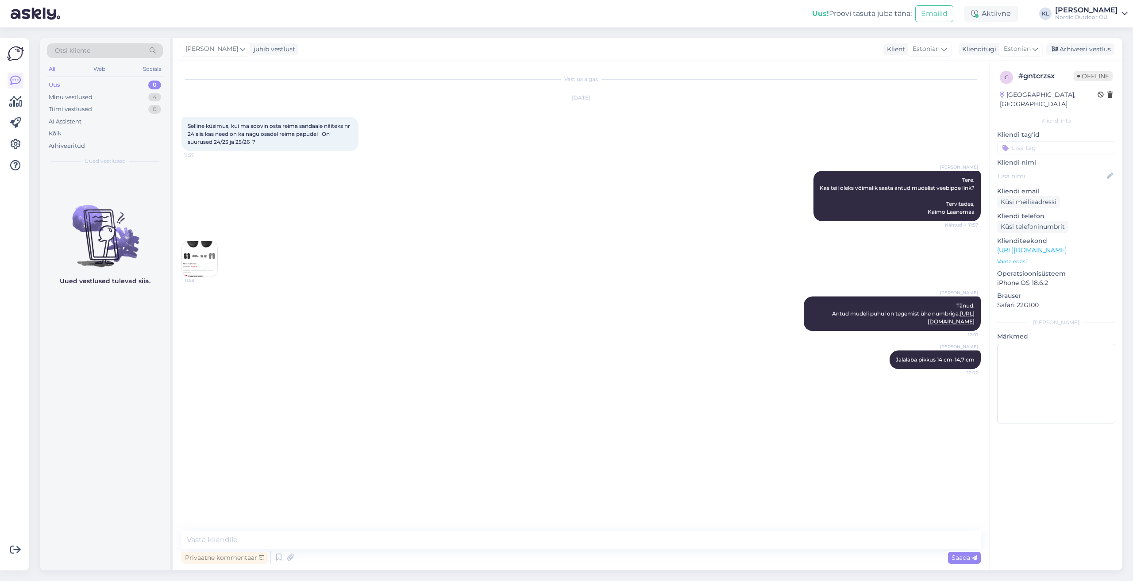 This screenshot has width=1133, height=581. What do you see at coordinates (15, 54) in the screenshot?
I see `img: Askly Logo` at bounding box center [15, 54].